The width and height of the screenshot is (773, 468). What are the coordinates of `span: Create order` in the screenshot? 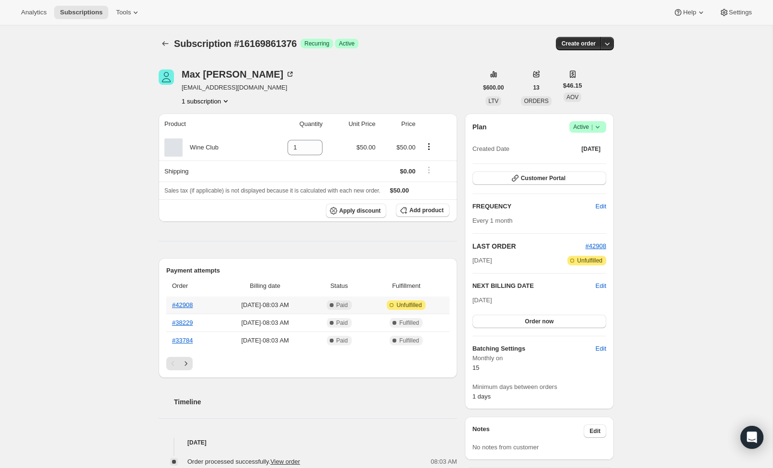 It's located at (578, 44).